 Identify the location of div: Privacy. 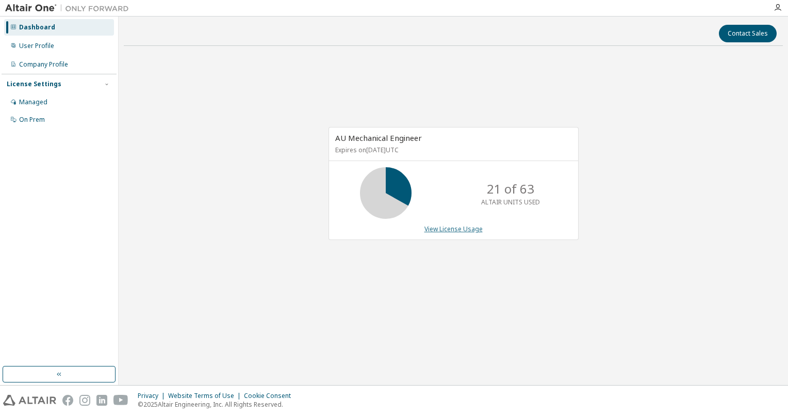
(153, 396).